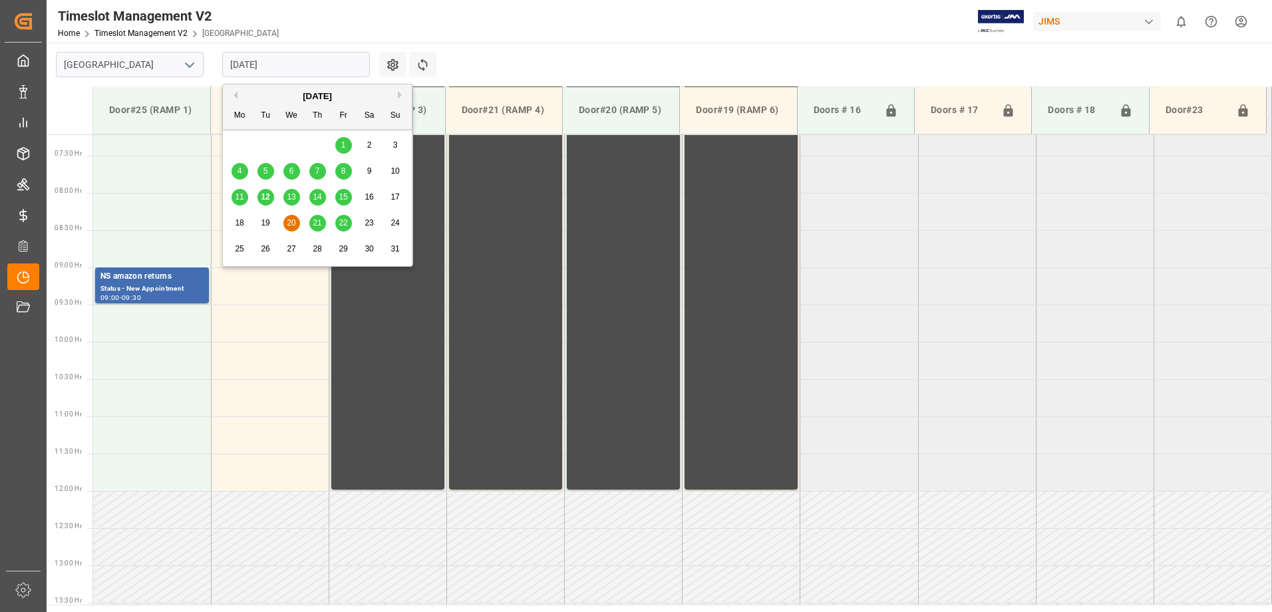  Describe the element at coordinates (291, 223) in the screenshot. I see `div: Choose Wednesday, August 20th, 2025` at that location.